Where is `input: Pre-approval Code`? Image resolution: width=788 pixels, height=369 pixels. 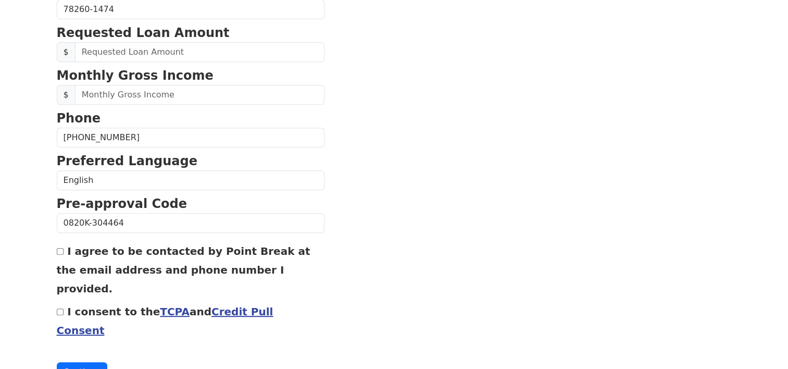
input: Pre-approval Code is located at coordinates (191, 223).